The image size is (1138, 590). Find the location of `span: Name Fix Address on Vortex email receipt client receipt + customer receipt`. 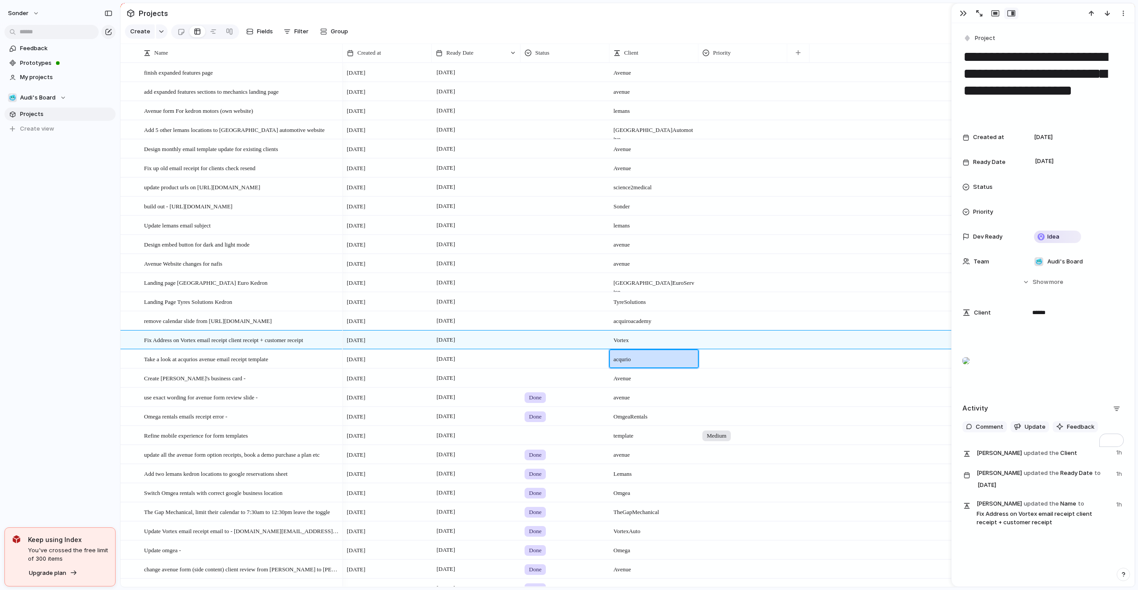

span: Name Fix Address on Vortex email receipt client receipt + customer receipt is located at coordinates (1044, 513).